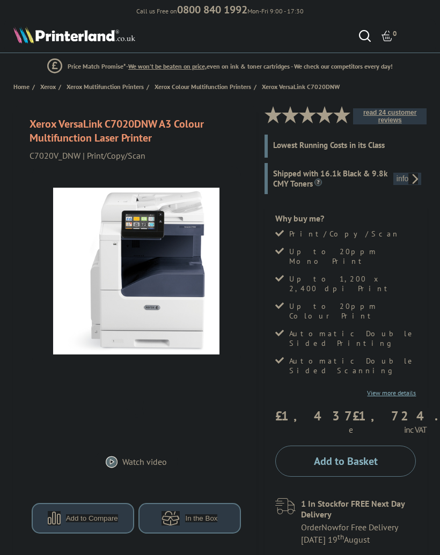  What do you see at coordinates (341, 537) in the screenshot?
I see `sup: th` at bounding box center [341, 537].